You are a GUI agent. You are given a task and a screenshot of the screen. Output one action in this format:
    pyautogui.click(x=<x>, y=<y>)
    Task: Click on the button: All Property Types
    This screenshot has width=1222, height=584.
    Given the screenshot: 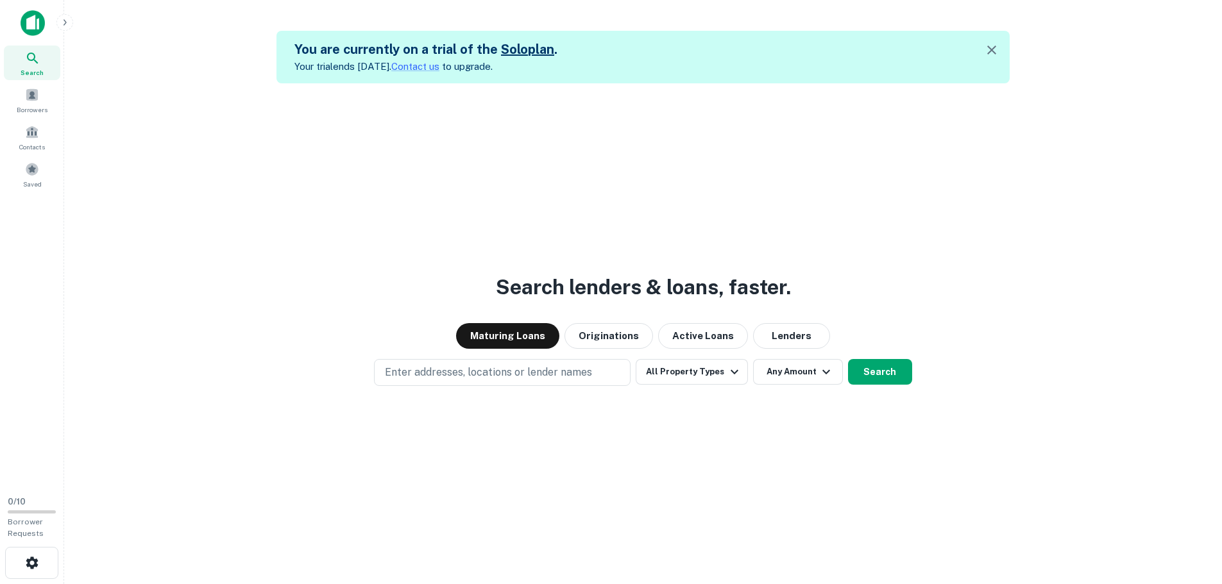 What is the action you would take?
    pyautogui.click(x=691, y=372)
    